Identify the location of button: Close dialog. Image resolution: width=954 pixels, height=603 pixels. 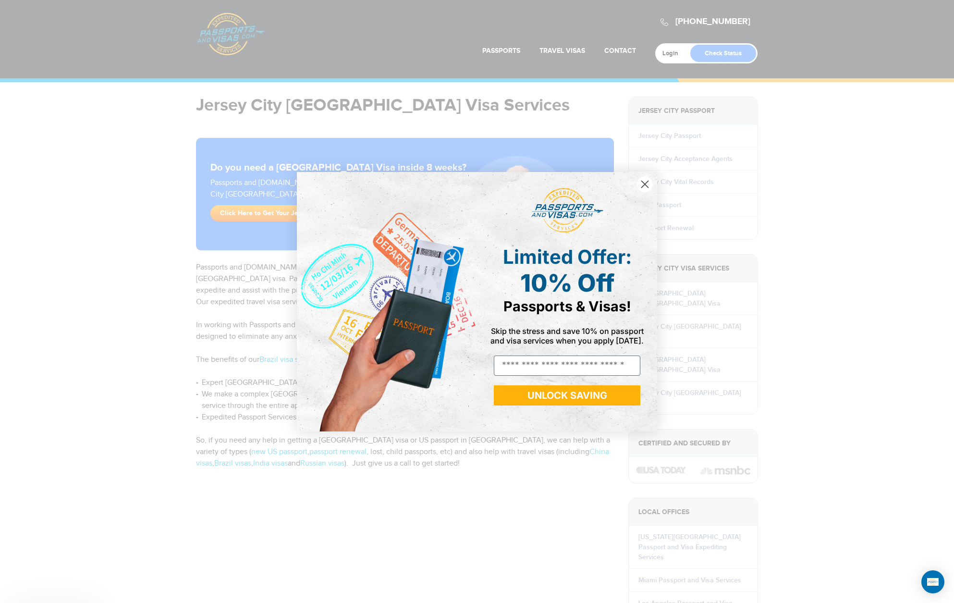
(645, 184).